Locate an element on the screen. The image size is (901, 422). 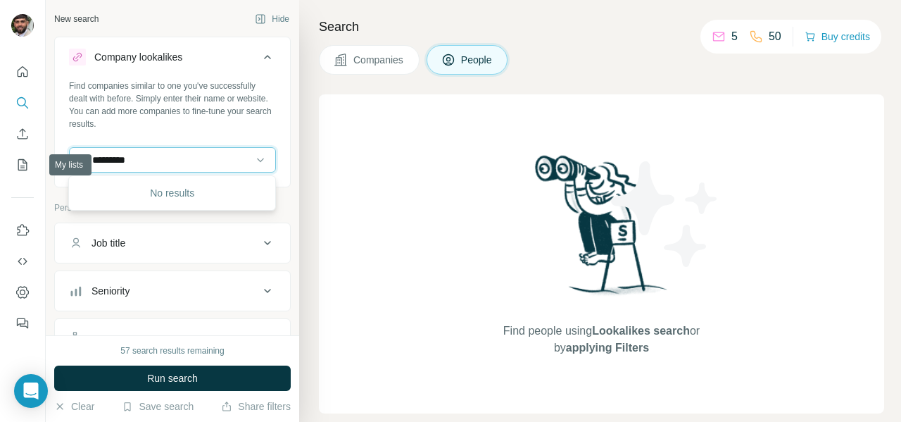
div: Seniority is located at coordinates (111, 291).